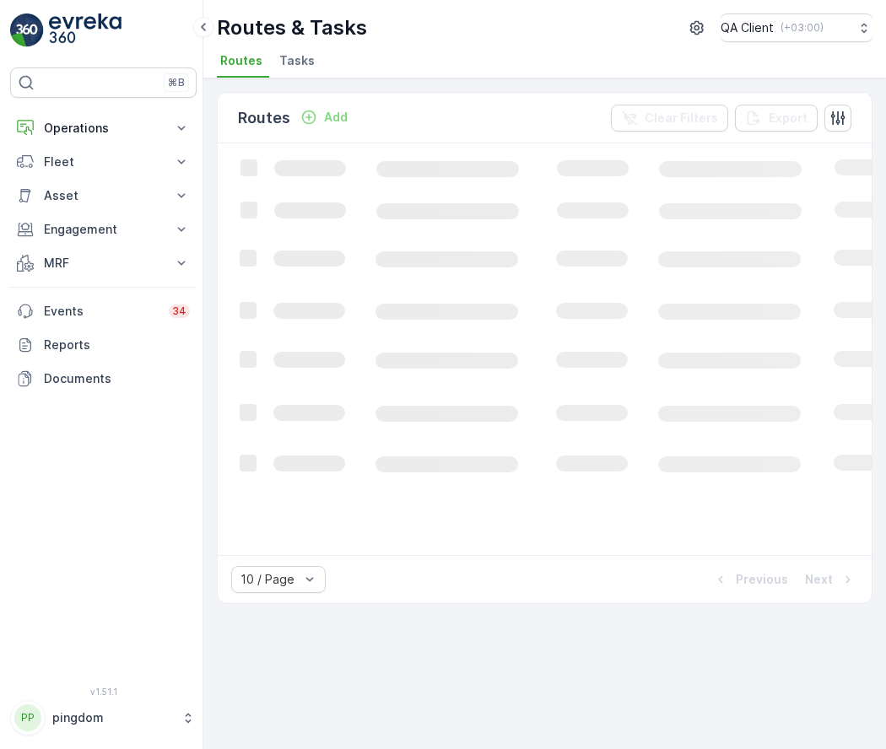 Image resolution: width=886 pixels, height=749 pixels. I want to click on a: Documents, so click(103, 379).